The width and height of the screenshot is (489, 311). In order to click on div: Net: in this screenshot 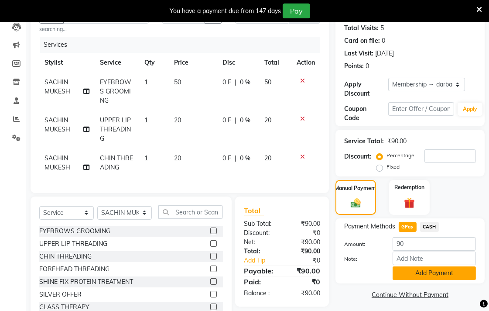, I will do `click(260, 242)`.